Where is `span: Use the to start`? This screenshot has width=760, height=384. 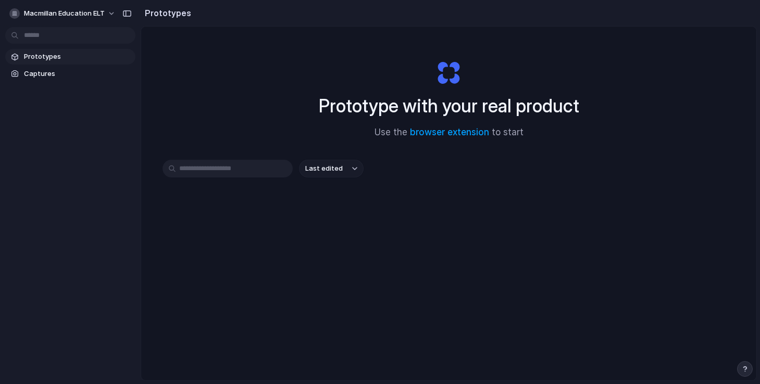 span: Use the to start is located at coordinates (449, 133).